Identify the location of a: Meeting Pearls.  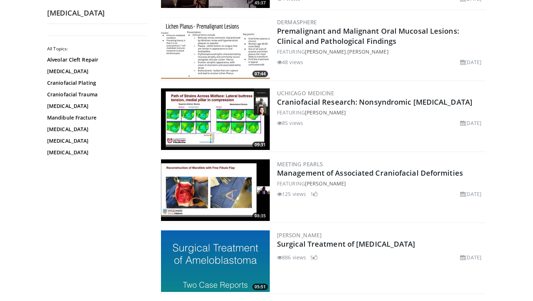
(300, 164).